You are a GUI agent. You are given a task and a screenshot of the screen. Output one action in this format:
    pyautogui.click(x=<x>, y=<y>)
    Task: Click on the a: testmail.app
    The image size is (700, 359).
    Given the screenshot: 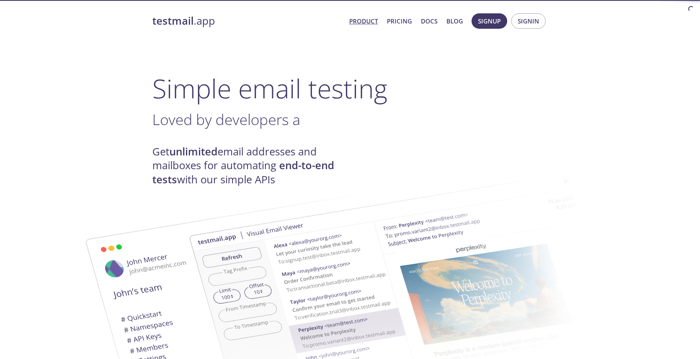 What is the action you would take?
    pyautogui.click(x=248, y=21)
    